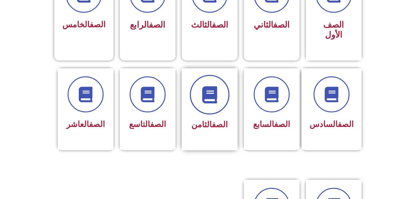  What do you see at coordinates (333, 30) in the screenshot?
I see `span: الصف الأول` at bounding box center [333, 30].